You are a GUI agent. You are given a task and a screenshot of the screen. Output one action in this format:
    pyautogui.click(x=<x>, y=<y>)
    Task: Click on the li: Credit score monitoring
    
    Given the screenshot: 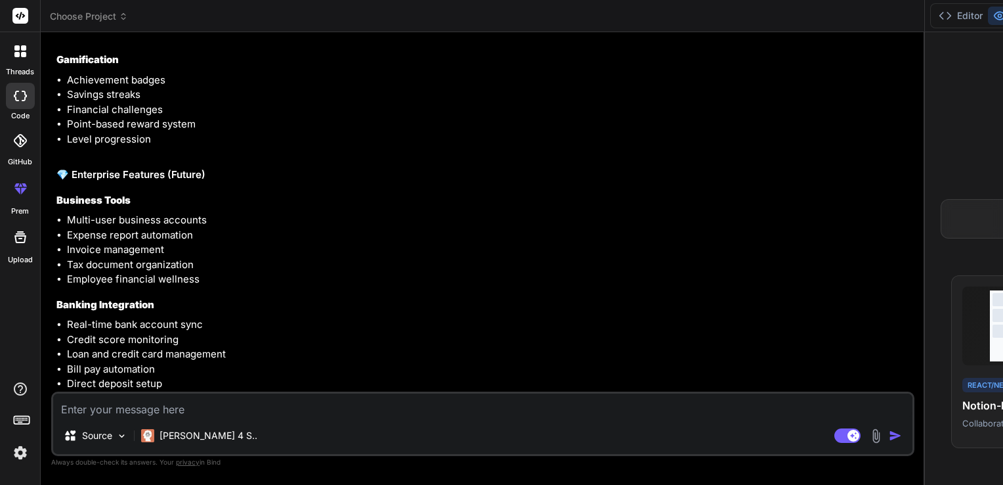 What is the action you would take?
    pyautogui.click(x=489, y=339)
    